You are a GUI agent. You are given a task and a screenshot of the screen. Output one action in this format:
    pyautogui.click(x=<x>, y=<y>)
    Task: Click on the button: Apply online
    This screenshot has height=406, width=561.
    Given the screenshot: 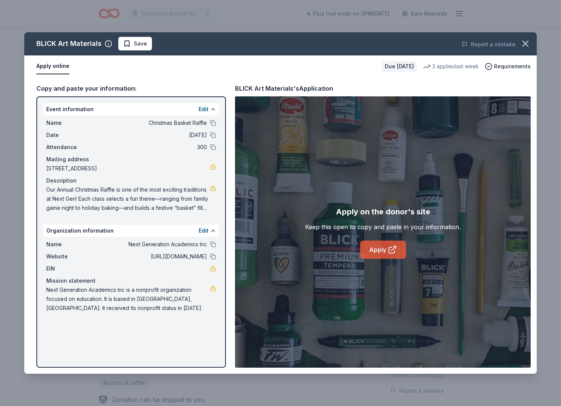 What is the action you would take?
    pyautogui.click(x=53, y=66)
    